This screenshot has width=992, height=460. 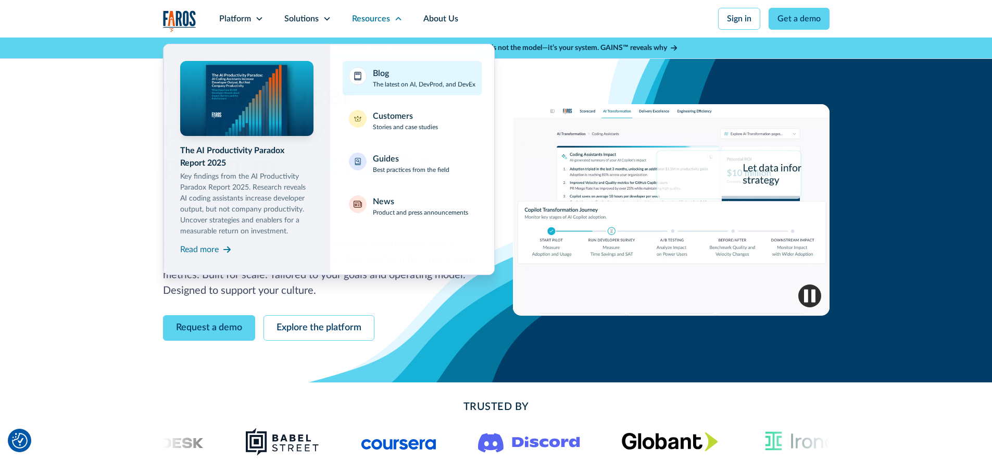 What do you see at coordinates (739, 19) in the screenshot?
I see `a: Sign in` at bounding box center [739, 19].